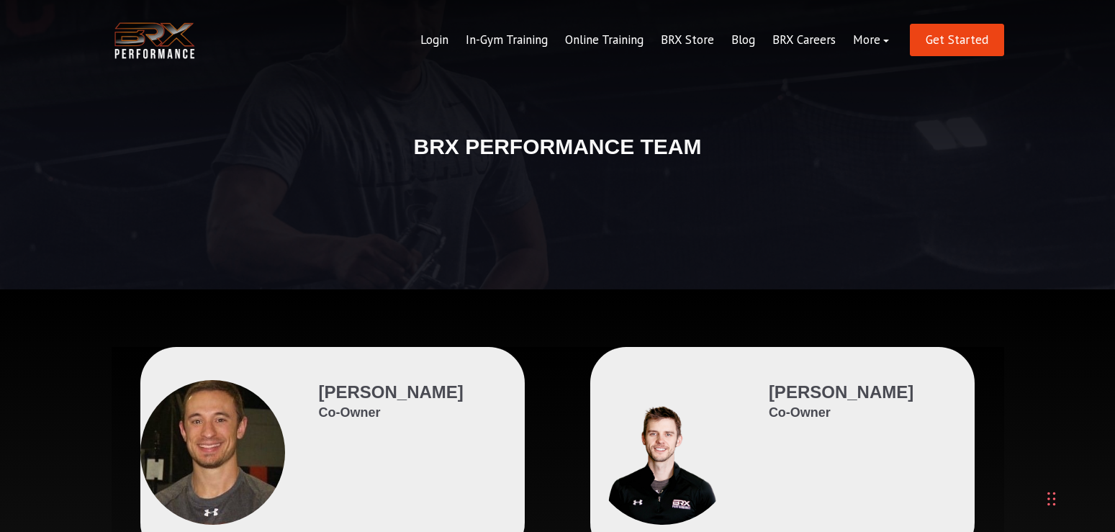  I want to click on a: BRX Store, so click(688, 40).